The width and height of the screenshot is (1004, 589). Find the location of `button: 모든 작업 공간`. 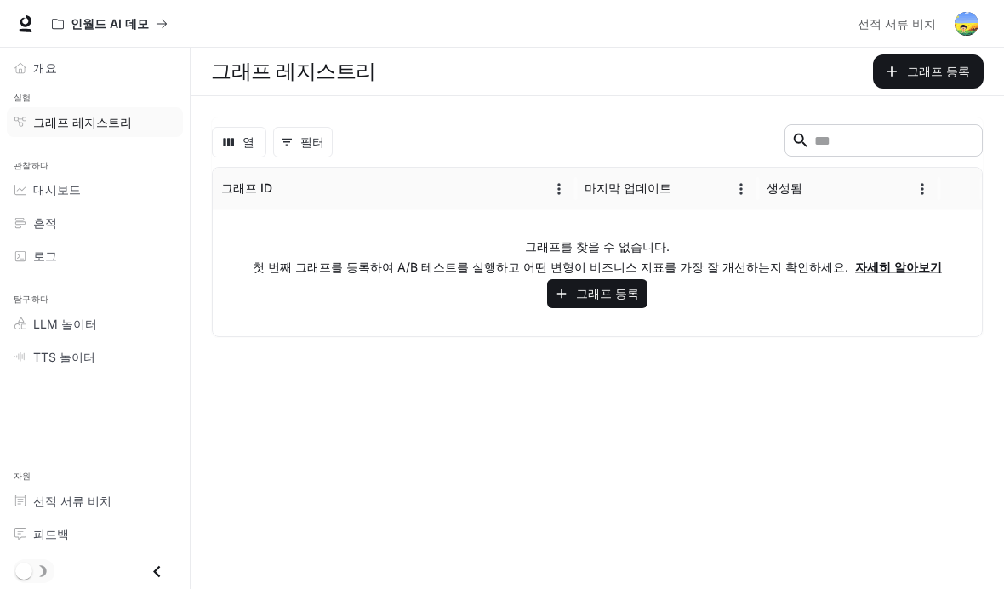

button: 모든 작업 공간 is located at coordinates (110, 24).